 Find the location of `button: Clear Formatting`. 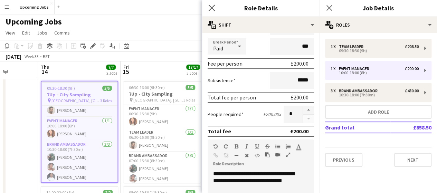

button: Clear Formatting is located at coordinates (247, 156).